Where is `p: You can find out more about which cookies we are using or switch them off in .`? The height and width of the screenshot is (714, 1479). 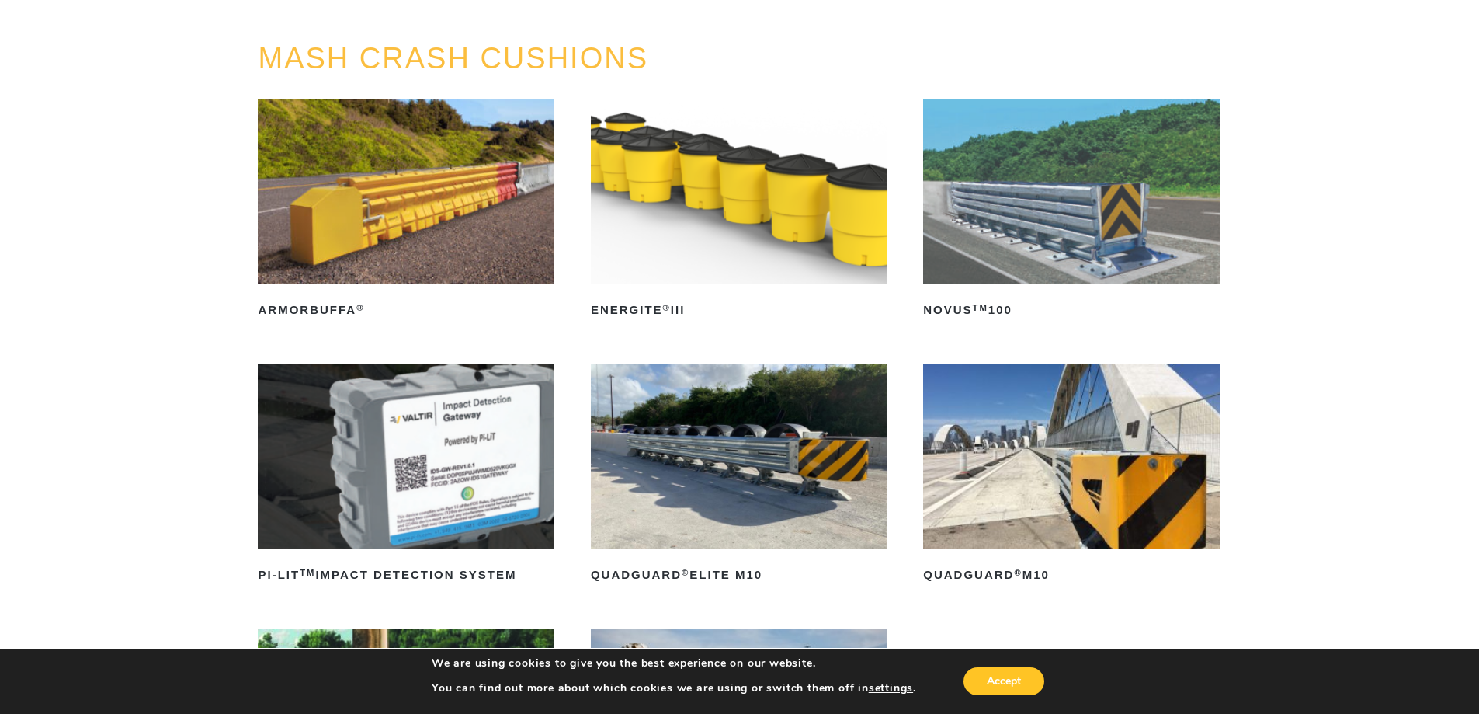
p: You can find out more about which cookies we are using or switch them off in . is located at coordinates (674, 688).